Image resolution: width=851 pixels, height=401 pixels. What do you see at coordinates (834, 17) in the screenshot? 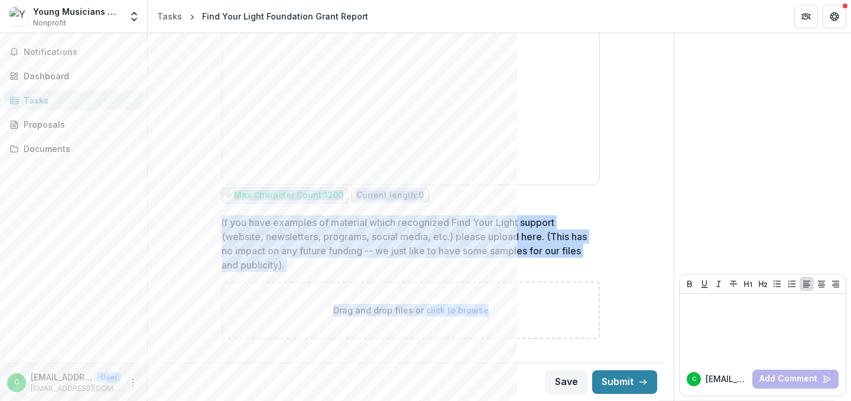
I see `button: Get Help` at bounding box center [834, 17].